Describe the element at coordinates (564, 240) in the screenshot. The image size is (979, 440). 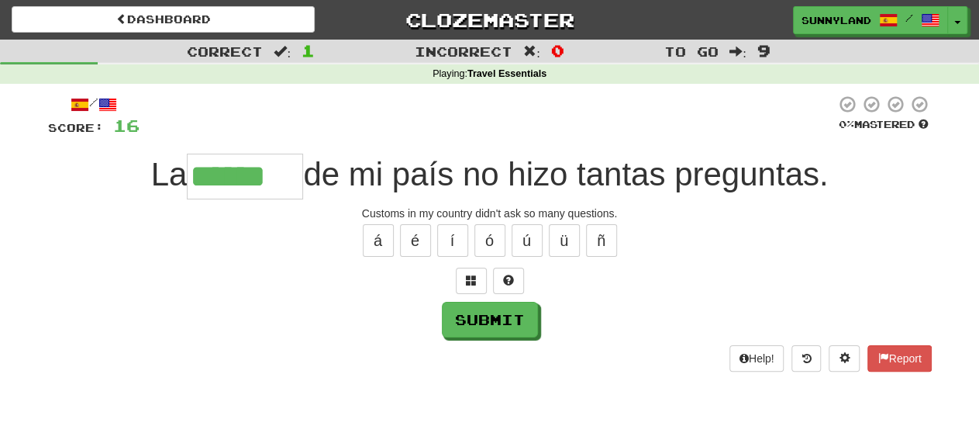
I see `button: ü` at that location.